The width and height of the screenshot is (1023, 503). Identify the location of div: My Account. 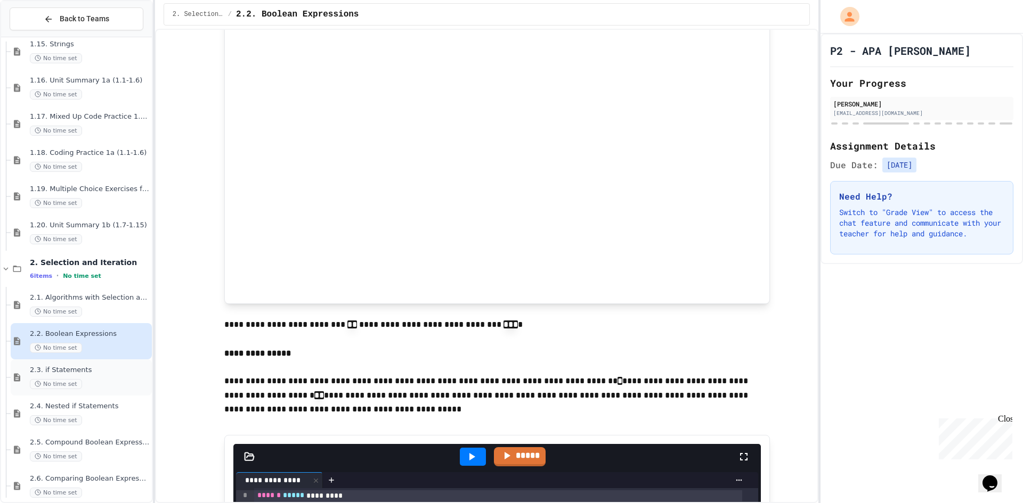
(845, 17).